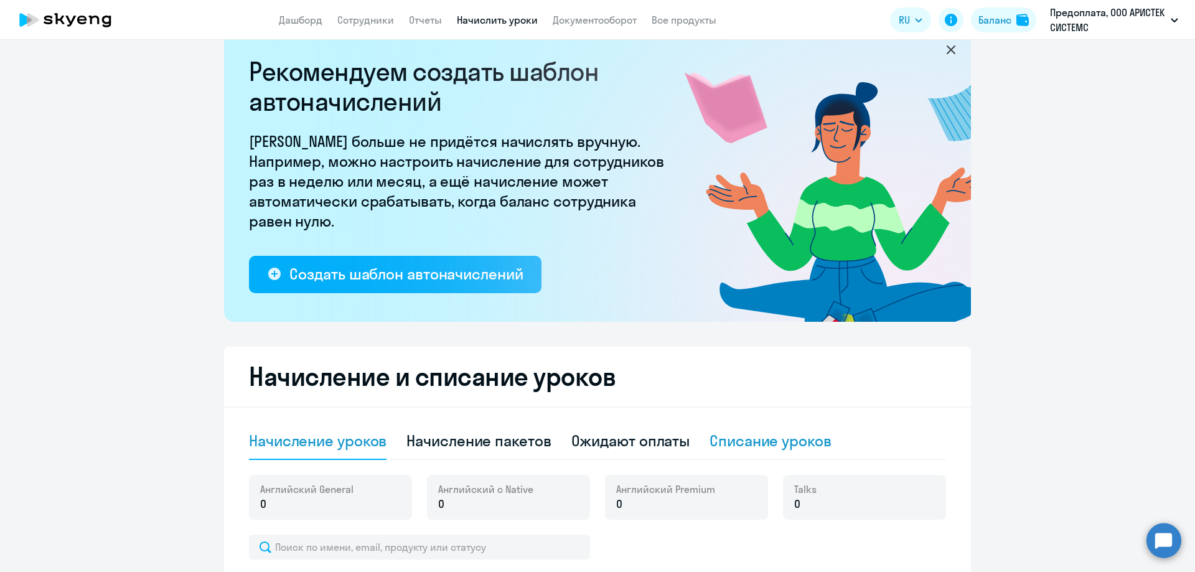 The image size is (1195, 572). I want to click on h2: Начисление и списание уроков, so click(598, 377).